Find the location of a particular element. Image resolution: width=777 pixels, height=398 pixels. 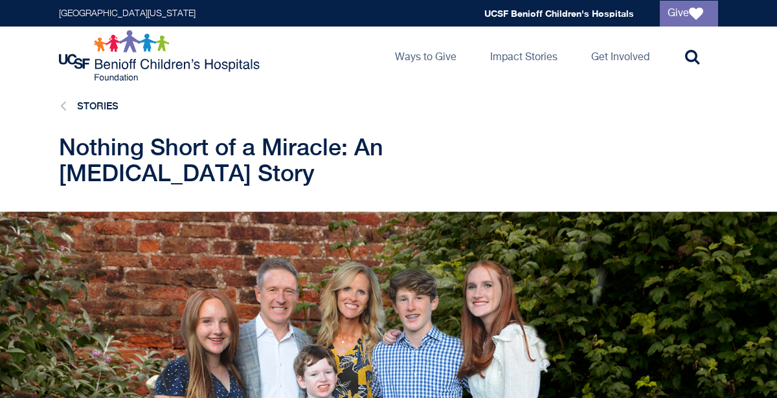

a: Stories is located at coordinates (98, 106).